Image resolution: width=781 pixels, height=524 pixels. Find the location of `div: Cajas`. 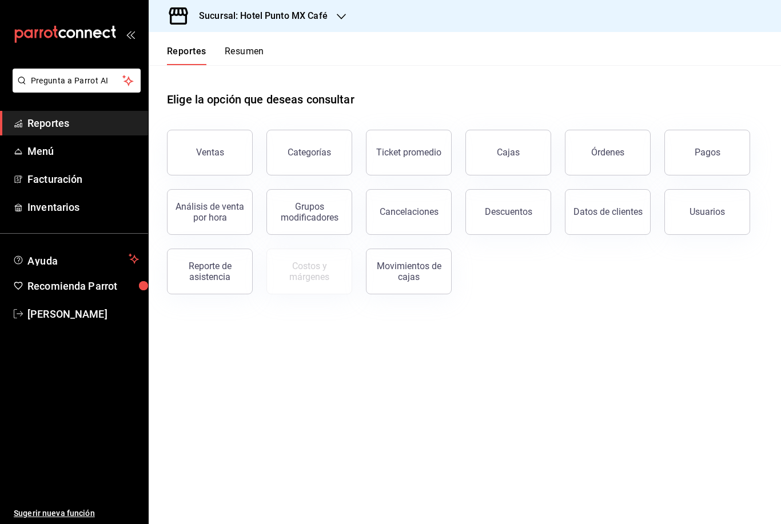

div: Cajas is located at coordinates (508, 153).